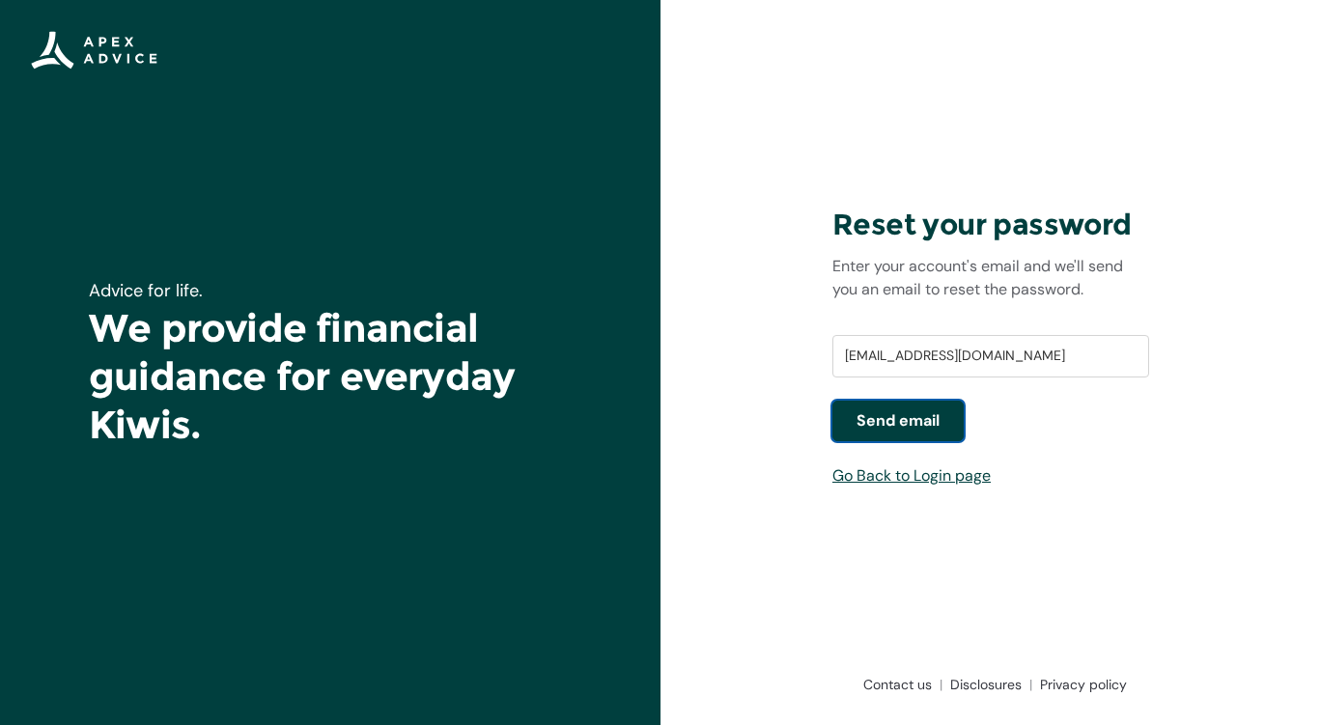 Image resolution: width=1321 pixels, height=725 pixels. I want to click on input: Username, so click(991, 356).